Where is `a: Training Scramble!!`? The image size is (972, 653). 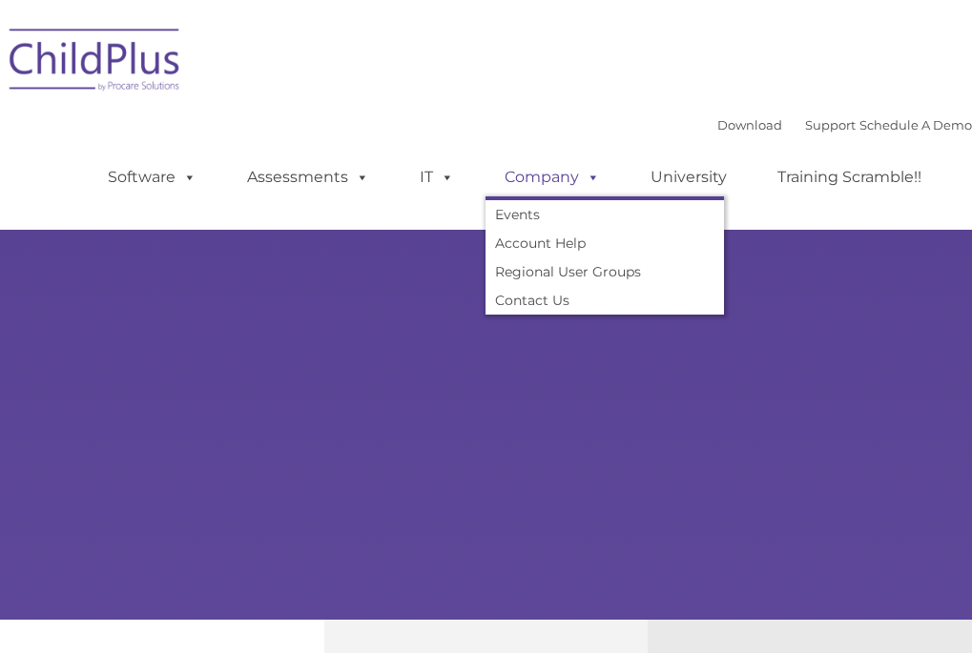 a: Training Scramble!! is located at coordinates (849, 177).